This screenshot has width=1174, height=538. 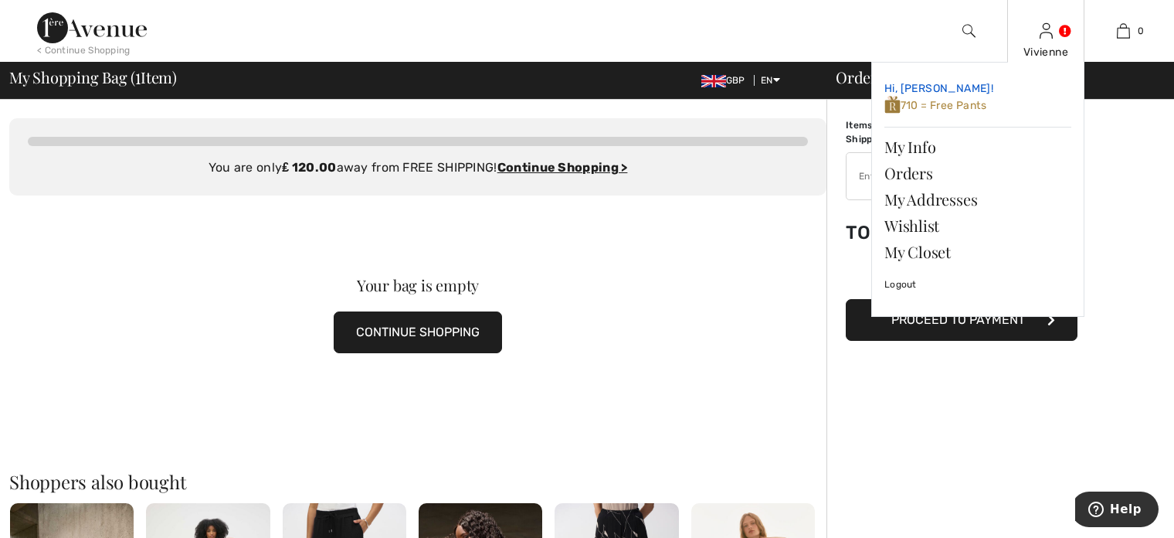 I want to click on span: 1, so click(x=138, y=76).